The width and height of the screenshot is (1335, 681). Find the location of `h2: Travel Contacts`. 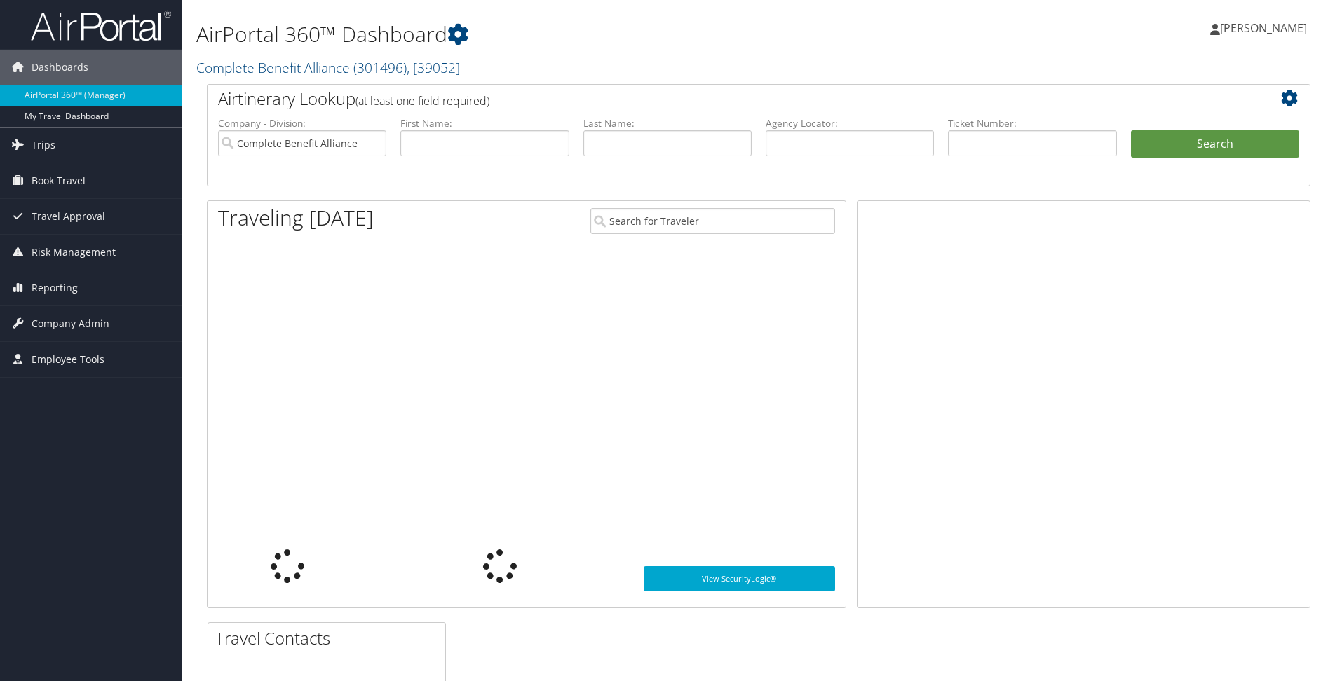

h2: Travel Contacts is located at coordinates (330, 639).